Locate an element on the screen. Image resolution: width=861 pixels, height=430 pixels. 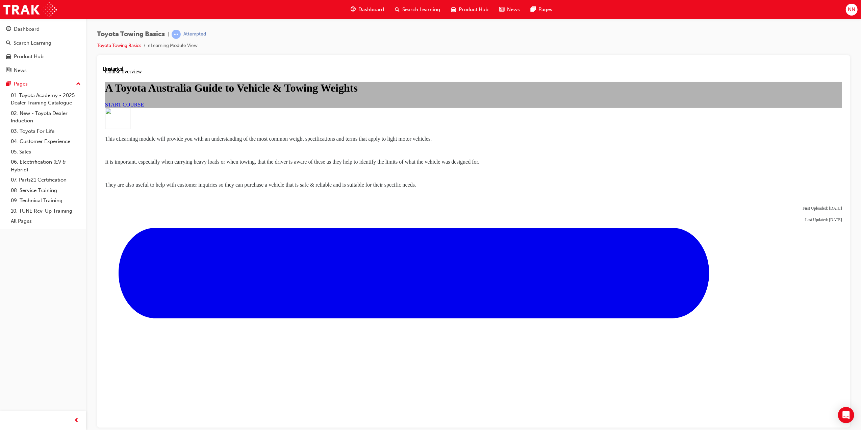
a: 05. Sales is located at coordinates (46, 152).